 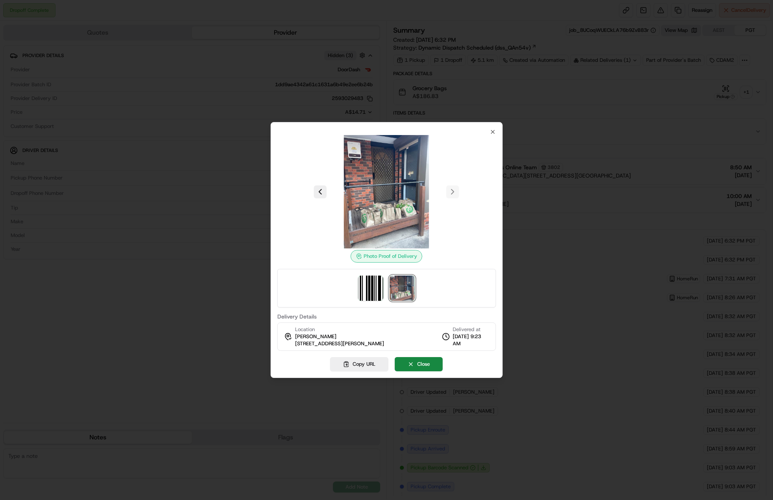 What do you see at coordinates (419, 364) in the screenshot?
I see `button: Close` at bounding box center [419, 364].